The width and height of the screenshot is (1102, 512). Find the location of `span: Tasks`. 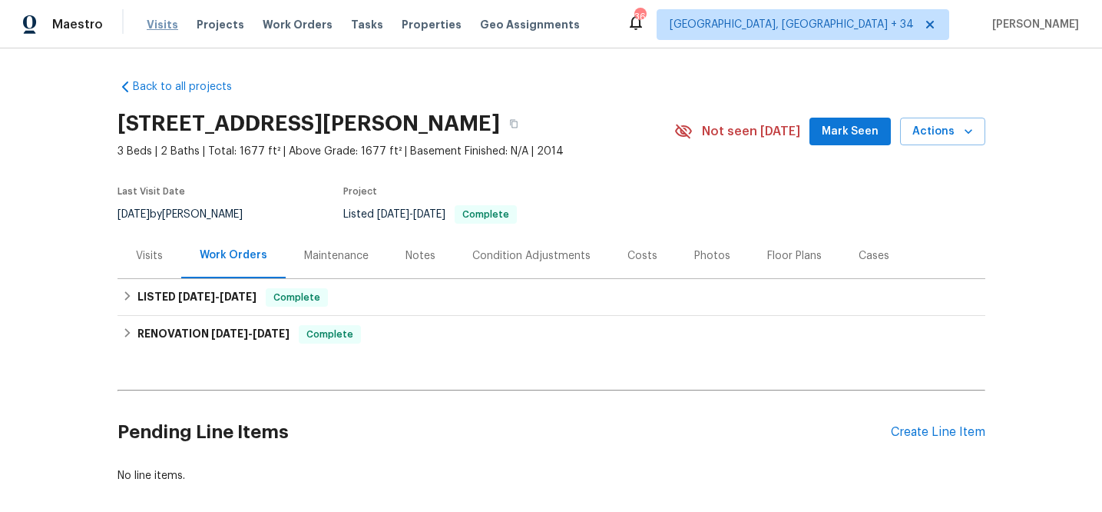

span: Tasks is located at coordinates (367, 25).